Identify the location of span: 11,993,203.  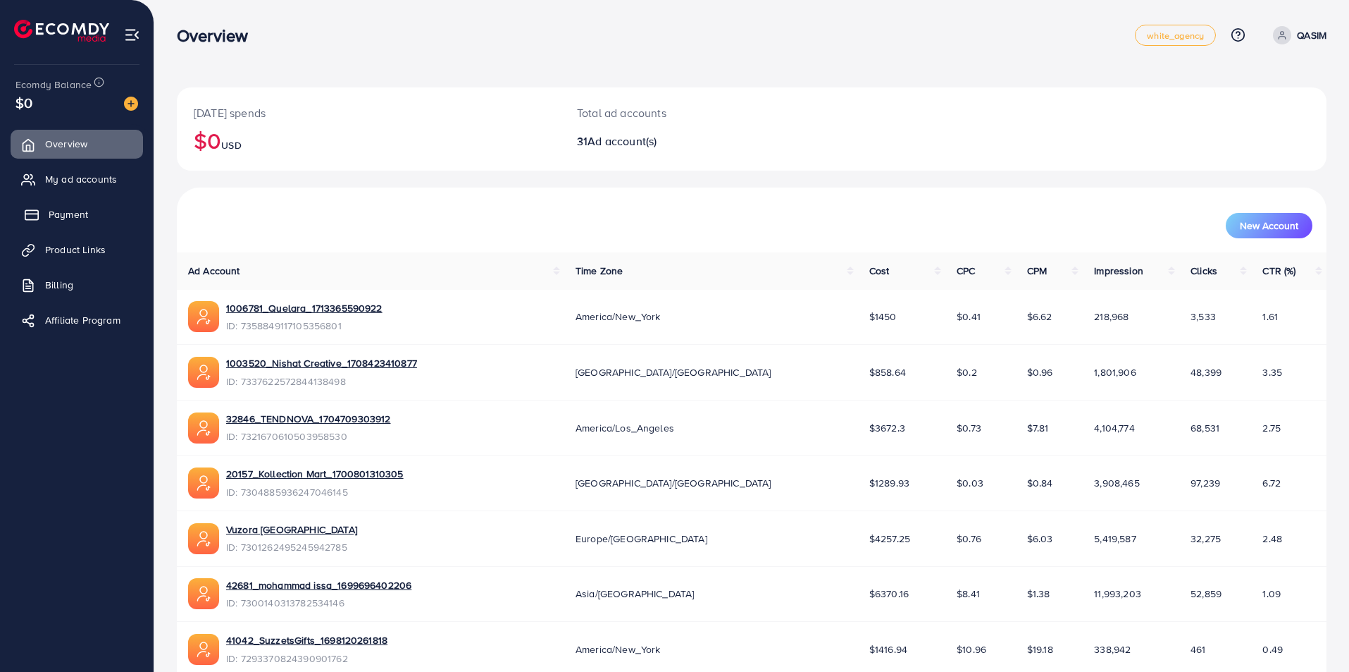
(1118, 593).